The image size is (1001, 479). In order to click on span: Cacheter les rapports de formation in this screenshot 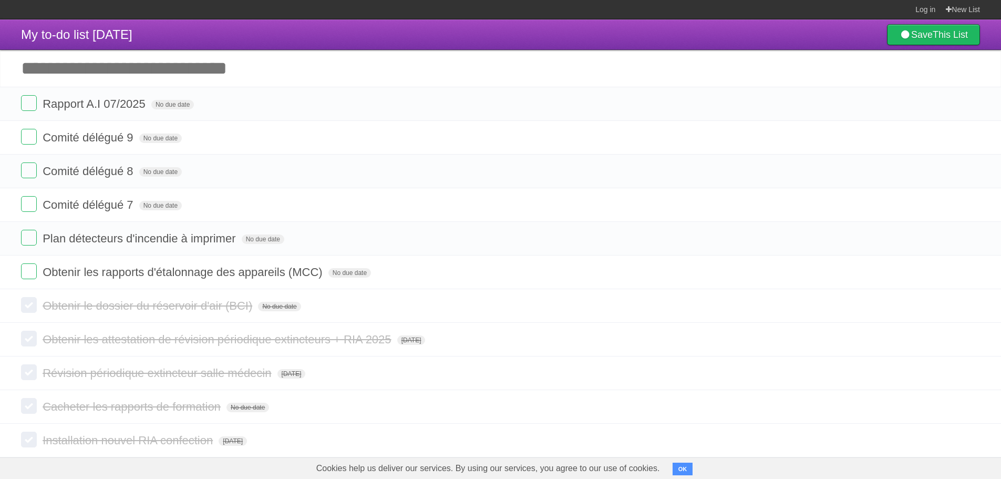, I will do `click(133, 406)`.